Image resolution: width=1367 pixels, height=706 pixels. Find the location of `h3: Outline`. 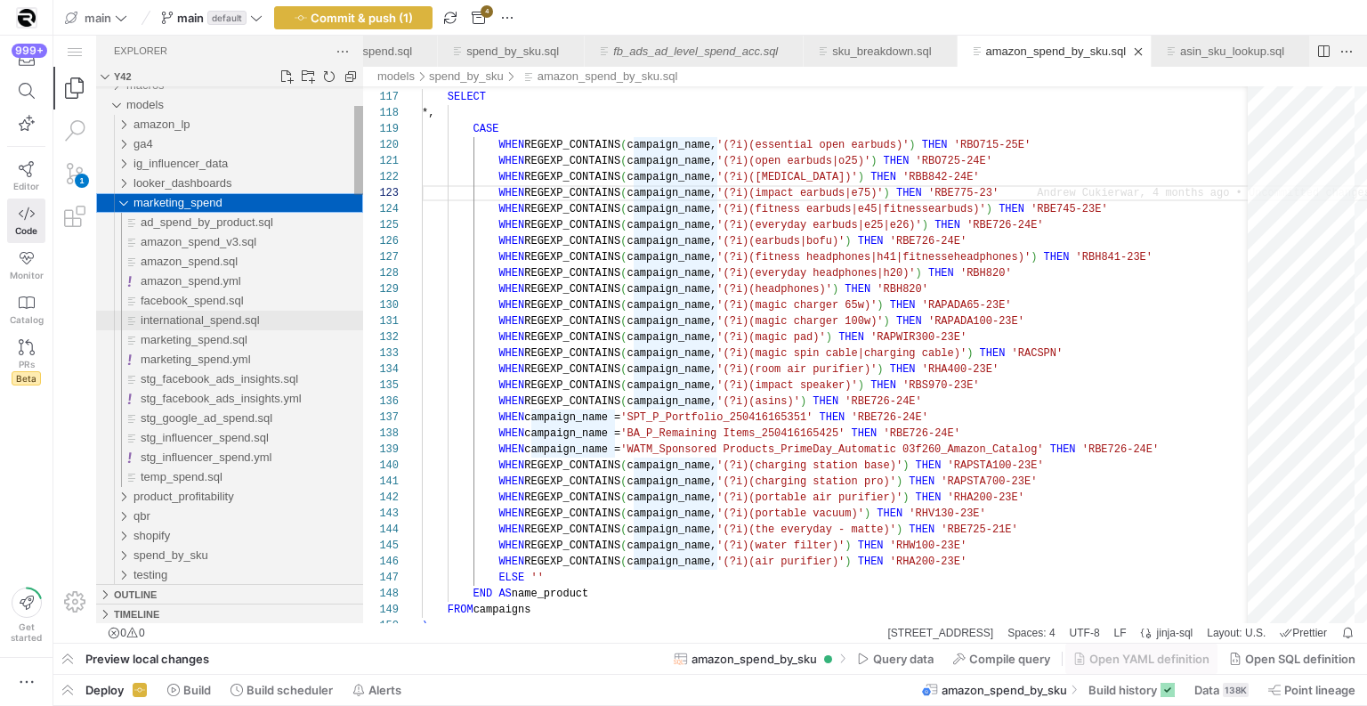

h3: Outline is located at coordinates (82, 559).